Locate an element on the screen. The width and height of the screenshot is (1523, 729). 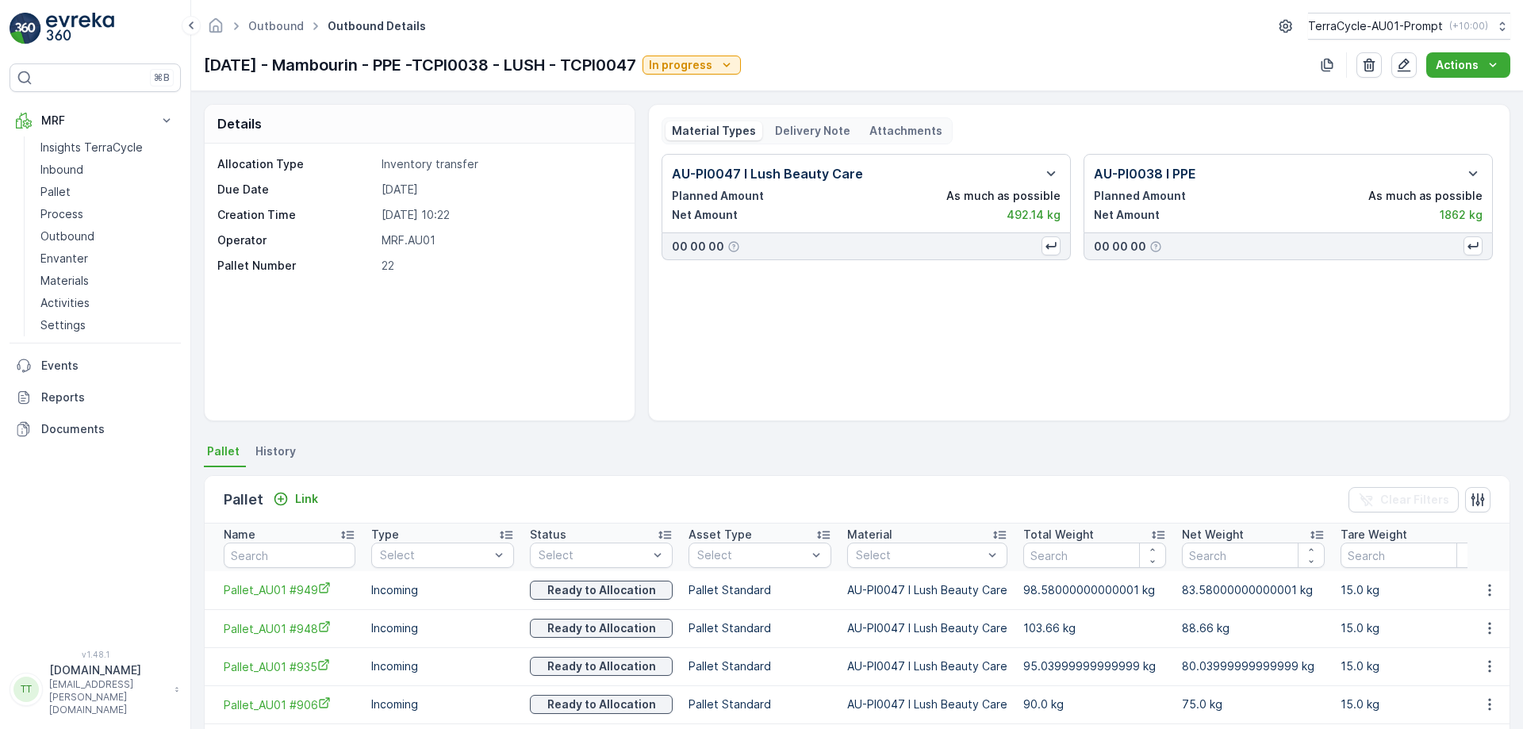
td: 103.66 kg is located at coordinates (1094, 628).